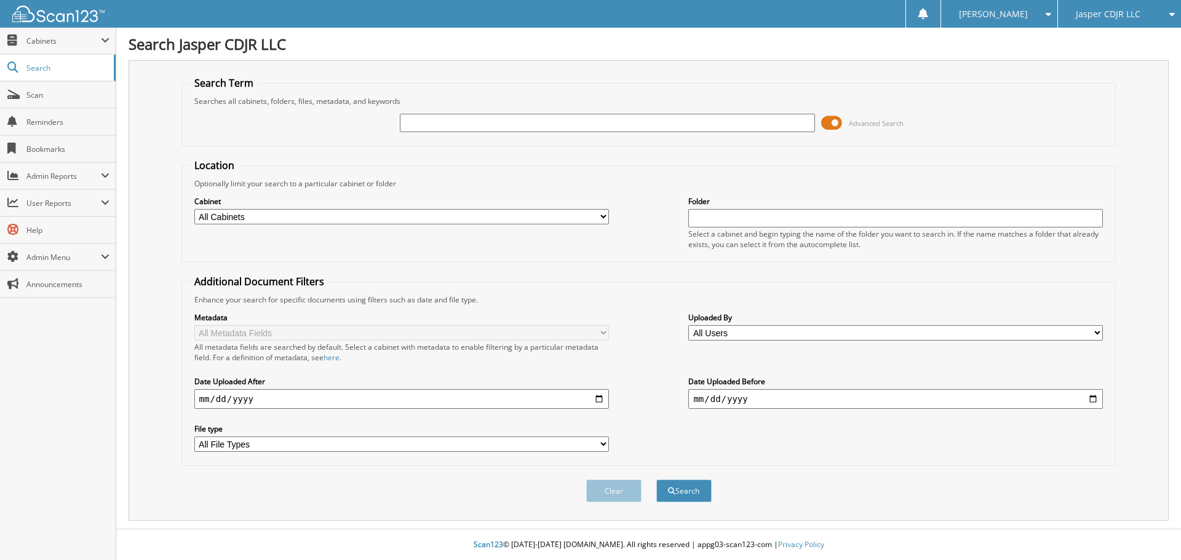 This screenshot has width=1181, height=560. What do you see at coordinates (801, 544) in the screenshot?
I see `a: Privacy Policy` at bounding box center [801, 544].